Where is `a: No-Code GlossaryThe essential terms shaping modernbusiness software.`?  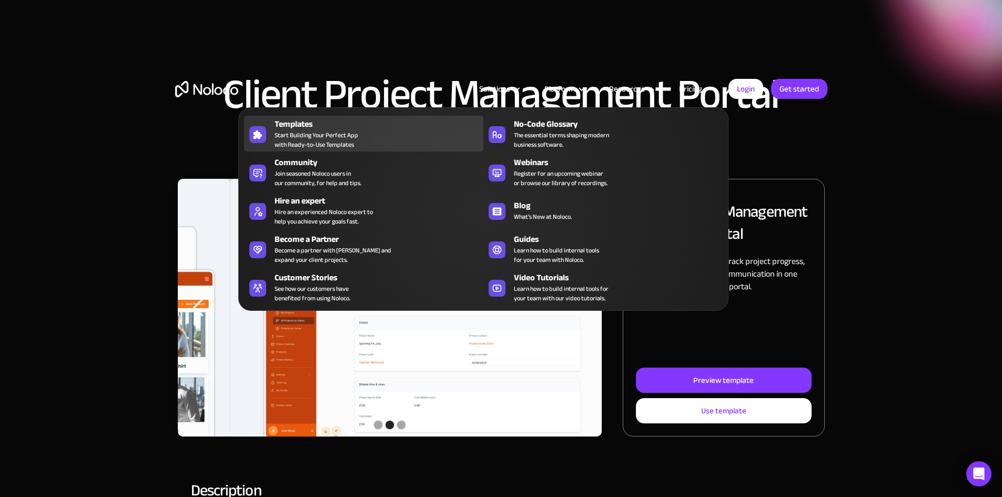 a: No-Code GlossaryThe essential terms shaping modernbusiness software. is located at coordinates (603, 134).